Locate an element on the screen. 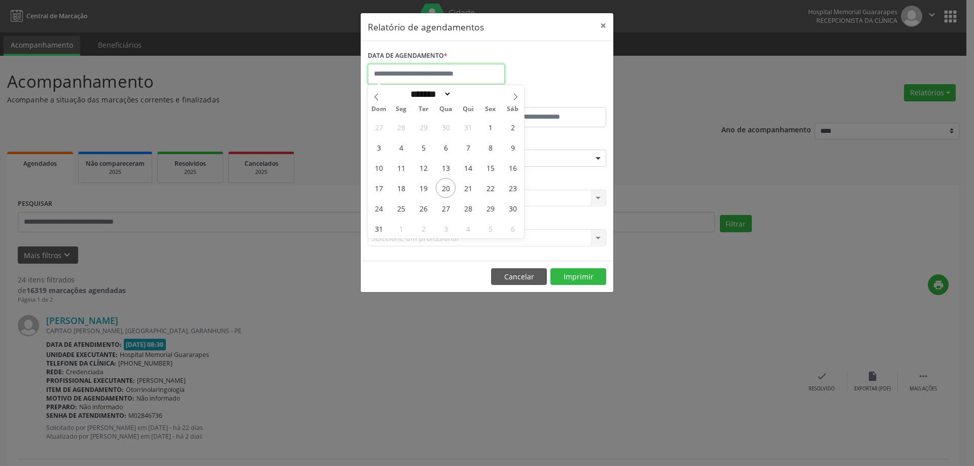 Image resolution: width=974 pixels, height=466 pixels. span: Agosto 26, 2025 is located at coordinates (423, 208).